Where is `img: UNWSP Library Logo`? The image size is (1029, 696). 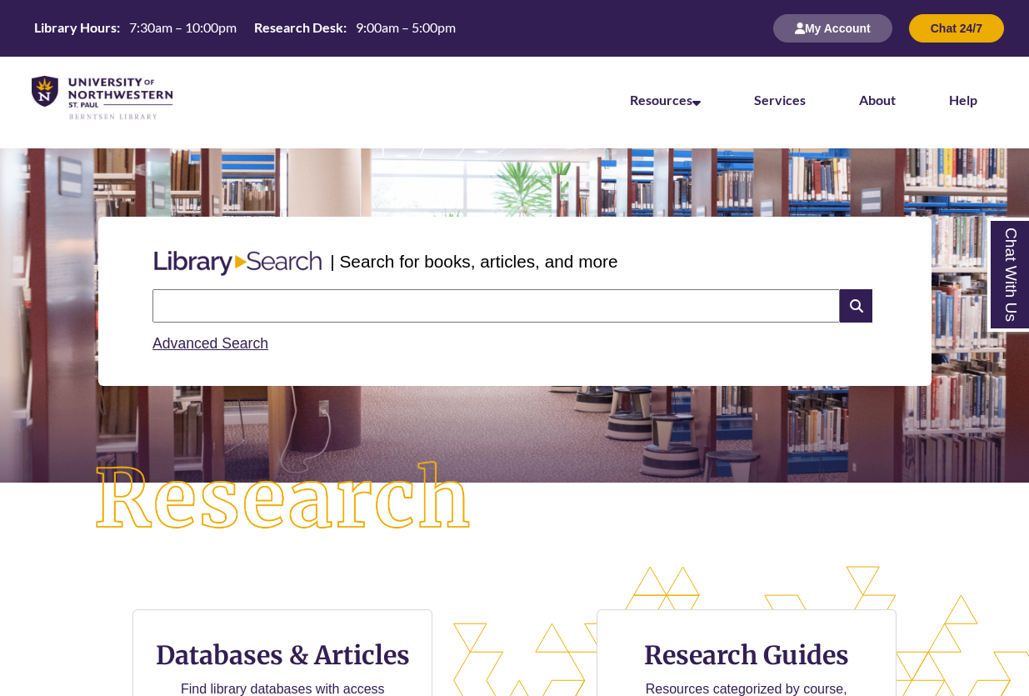 img: UNWSP Library Logo is located at coordinates (102, 98).